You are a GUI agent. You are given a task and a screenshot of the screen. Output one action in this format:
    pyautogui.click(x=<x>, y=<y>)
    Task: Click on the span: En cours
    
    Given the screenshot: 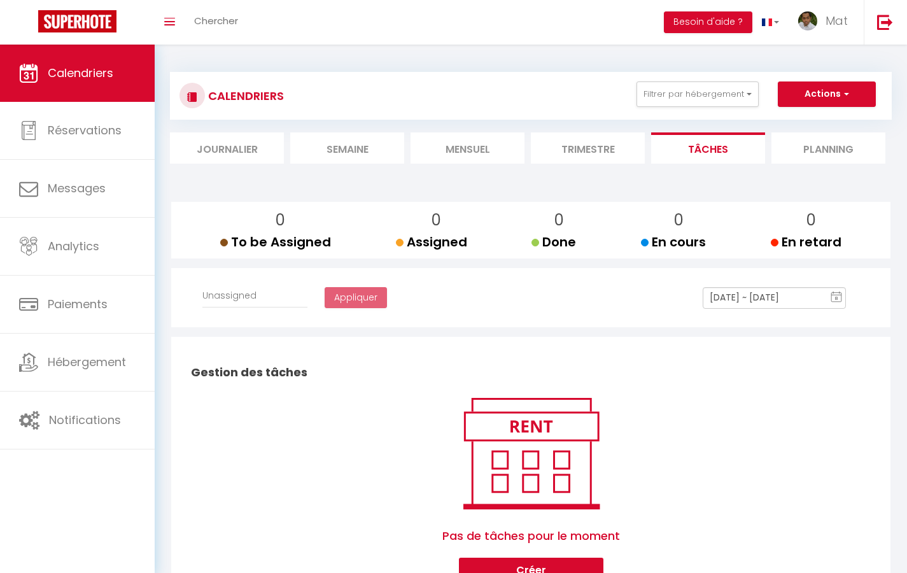 What is the action you would take?
    pyautogui.click(x=674, y=242)
    